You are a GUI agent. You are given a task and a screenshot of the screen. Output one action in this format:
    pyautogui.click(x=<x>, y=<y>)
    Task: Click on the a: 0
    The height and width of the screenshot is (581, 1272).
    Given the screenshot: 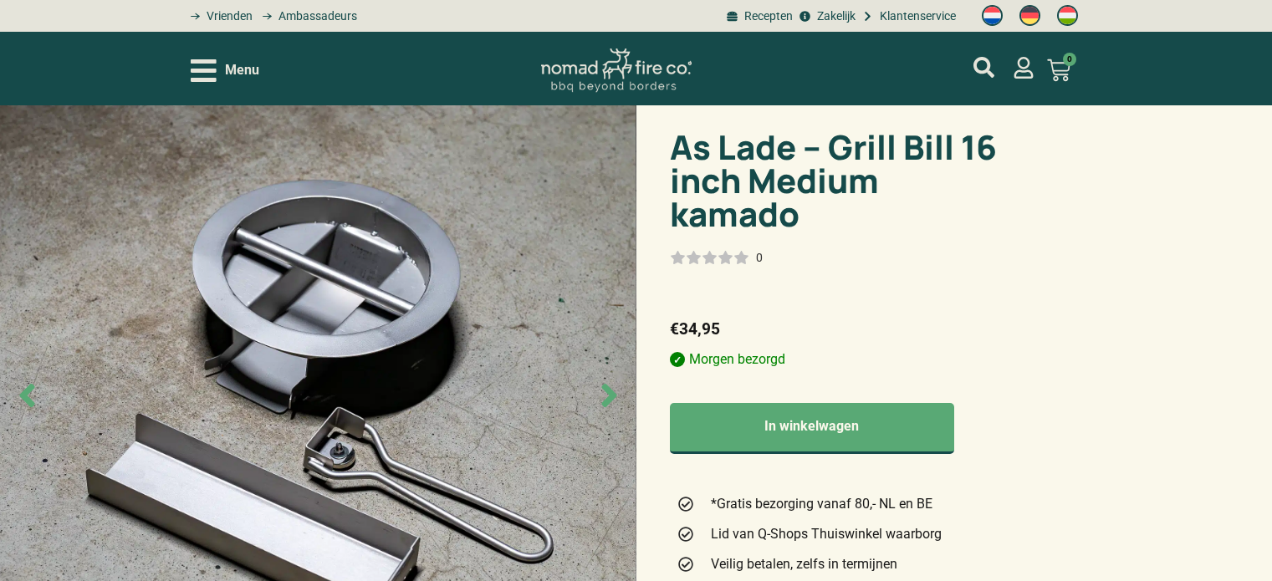 What is the action you would take?
    pyautogui.click(x=1059, y=70)
    